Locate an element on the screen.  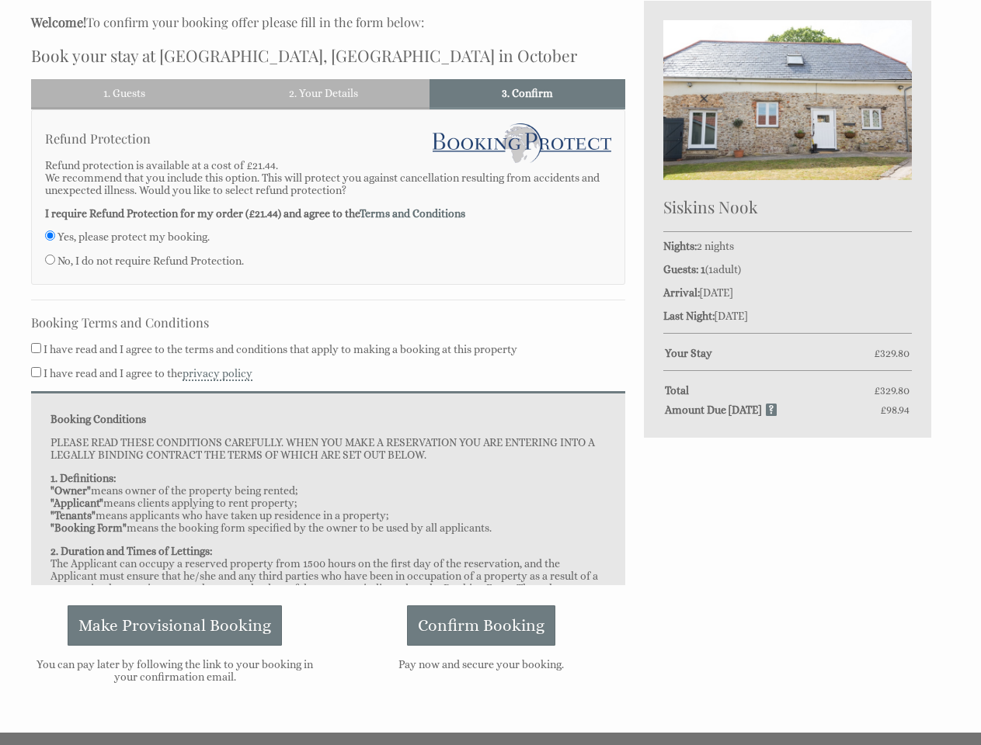
strong: "Tenants" is located at coordinates (73, 516).